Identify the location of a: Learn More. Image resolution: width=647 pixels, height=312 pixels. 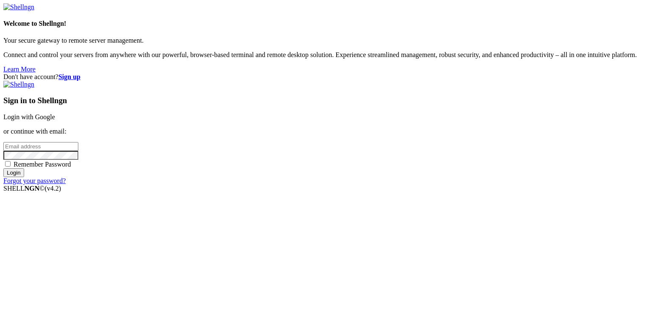
(19, 69).